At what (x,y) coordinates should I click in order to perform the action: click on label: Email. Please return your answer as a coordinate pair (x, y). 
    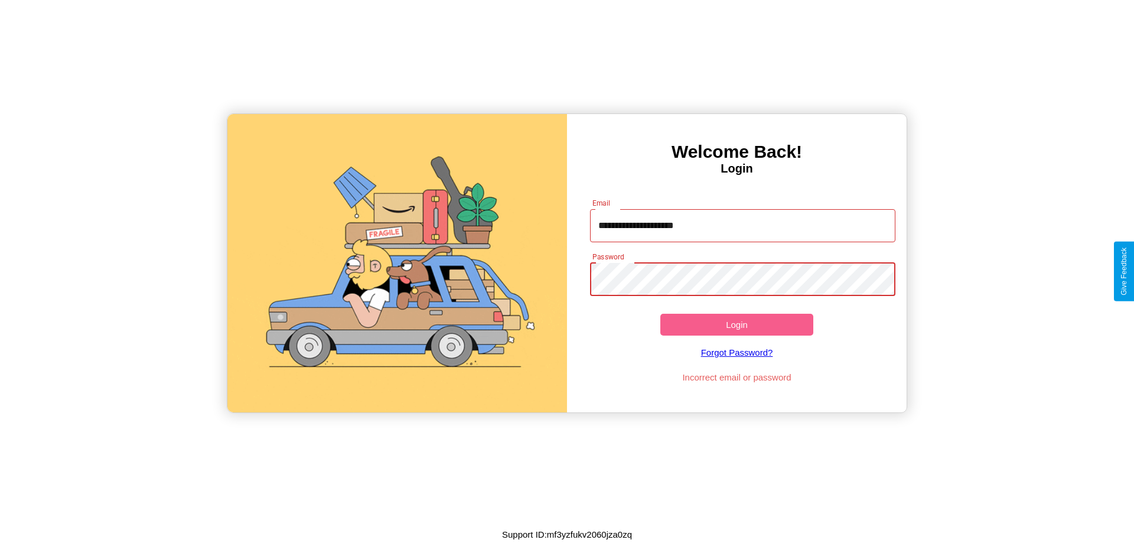
    Looking at the image, I should click on (601, 203).